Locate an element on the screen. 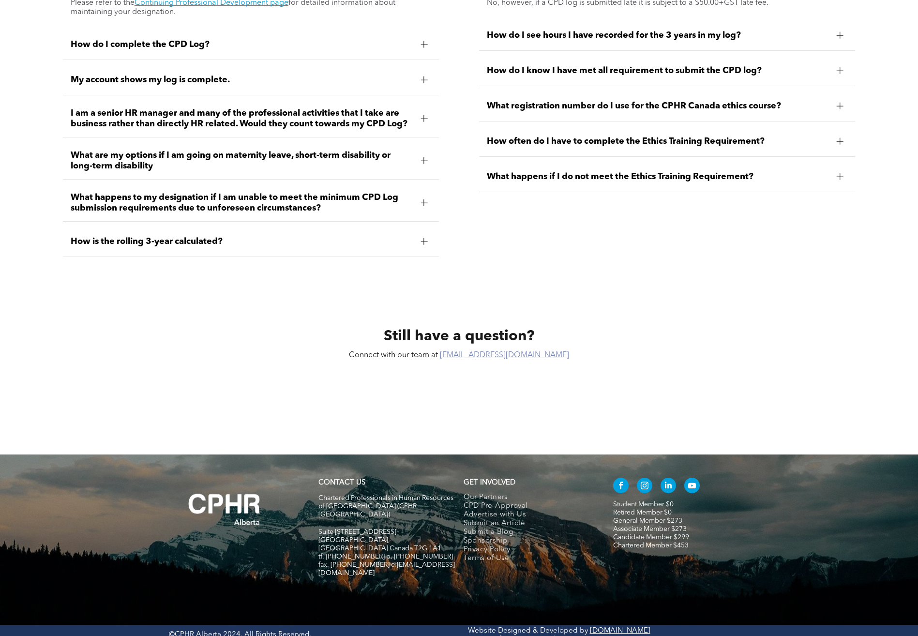 The width and height of the screenshot is (918, 636). a: Student Member $0 is located at coordinates (643, 504).